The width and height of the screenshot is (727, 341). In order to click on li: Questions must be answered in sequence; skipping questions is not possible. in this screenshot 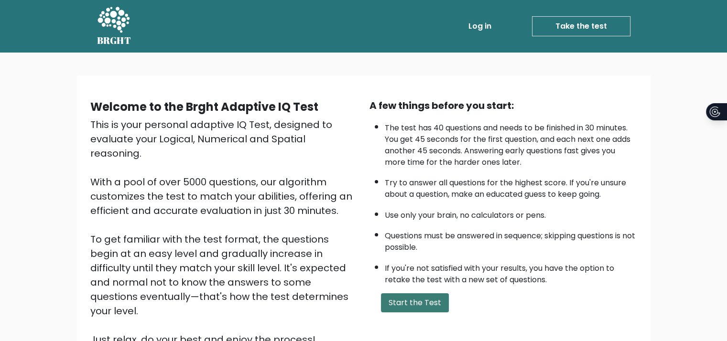, I will do `click(511, 240)`.